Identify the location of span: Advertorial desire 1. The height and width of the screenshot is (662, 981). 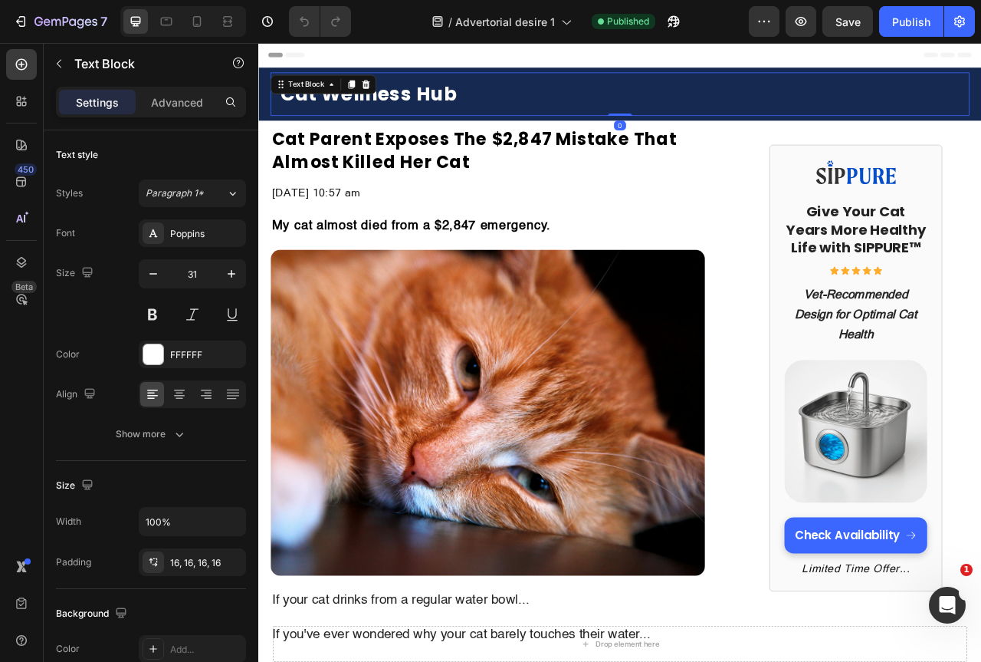
(505, 21).